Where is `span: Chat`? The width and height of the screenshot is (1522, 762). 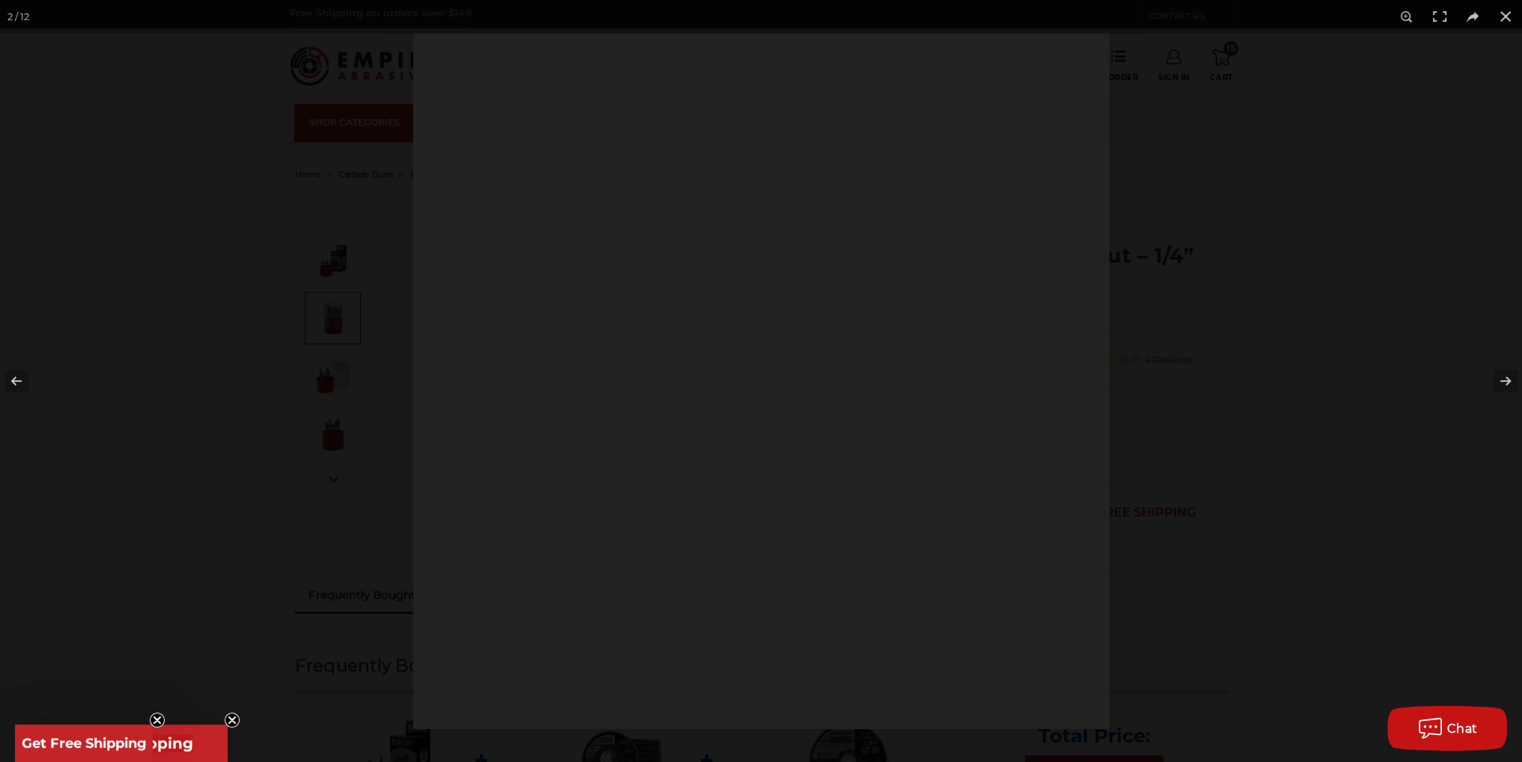
span: Chat is located at coordinates (1462, 728).